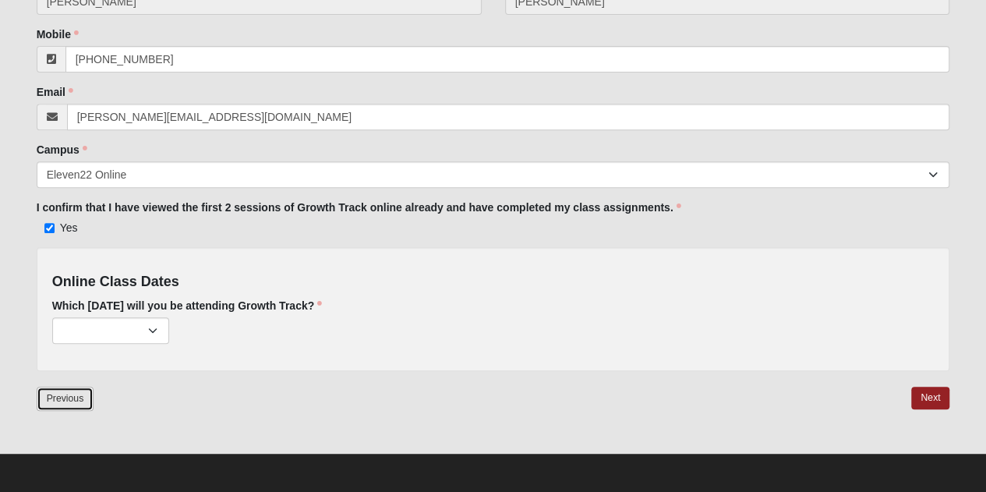  I want to click on a: Previous, so click(66, 398).